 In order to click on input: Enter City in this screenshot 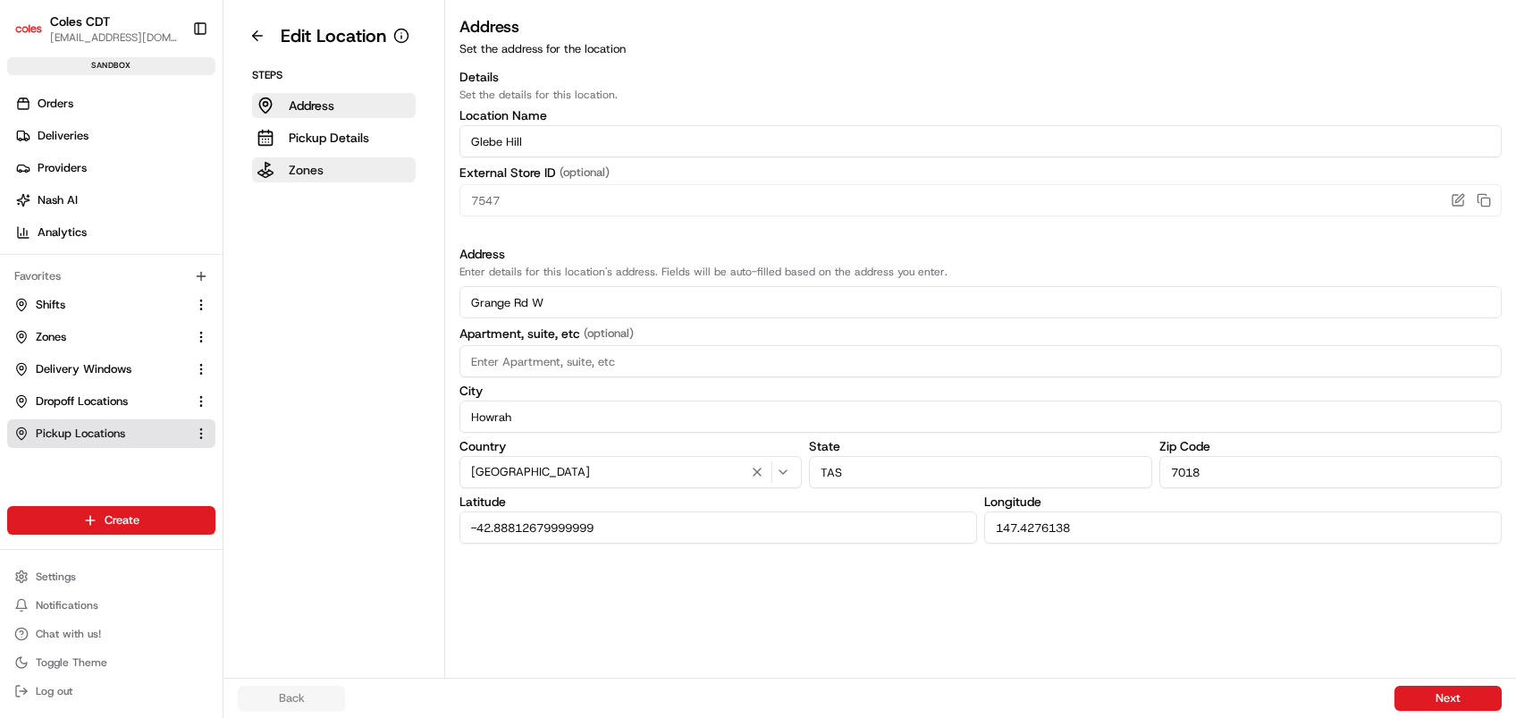, I will do `click(980, 416)`.